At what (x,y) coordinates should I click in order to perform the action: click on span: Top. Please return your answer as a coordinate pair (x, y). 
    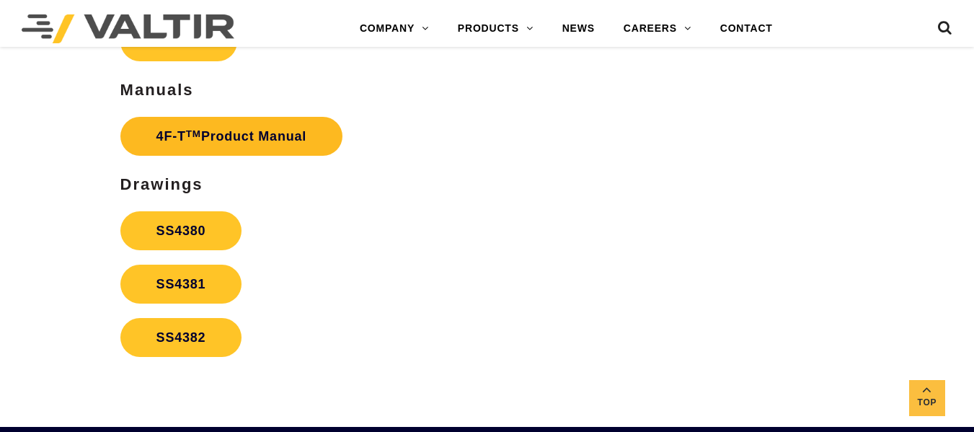
    Looking at the image, I should click on (927, 402).